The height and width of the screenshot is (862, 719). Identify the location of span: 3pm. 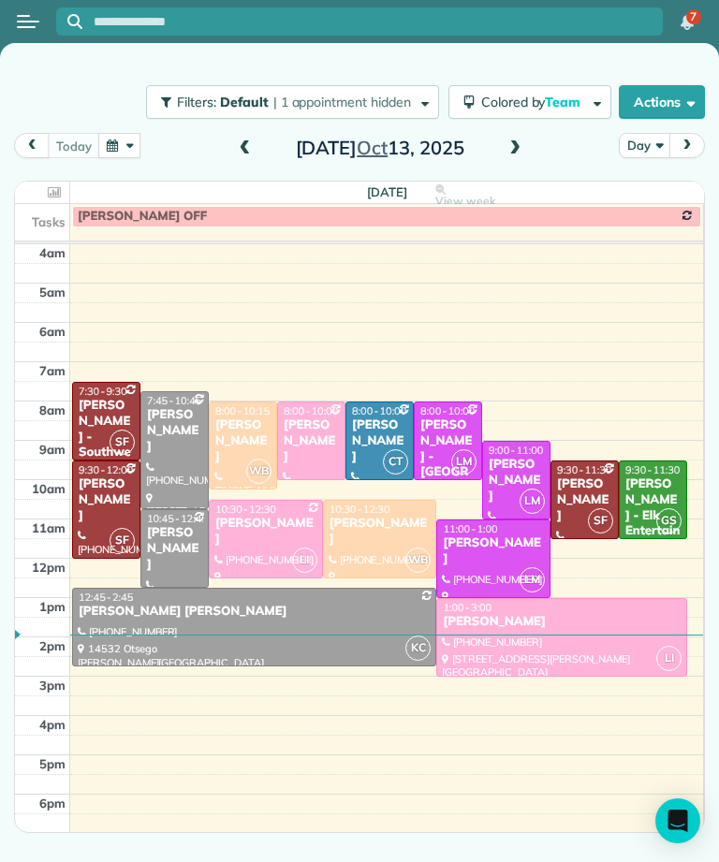
(52, 685).